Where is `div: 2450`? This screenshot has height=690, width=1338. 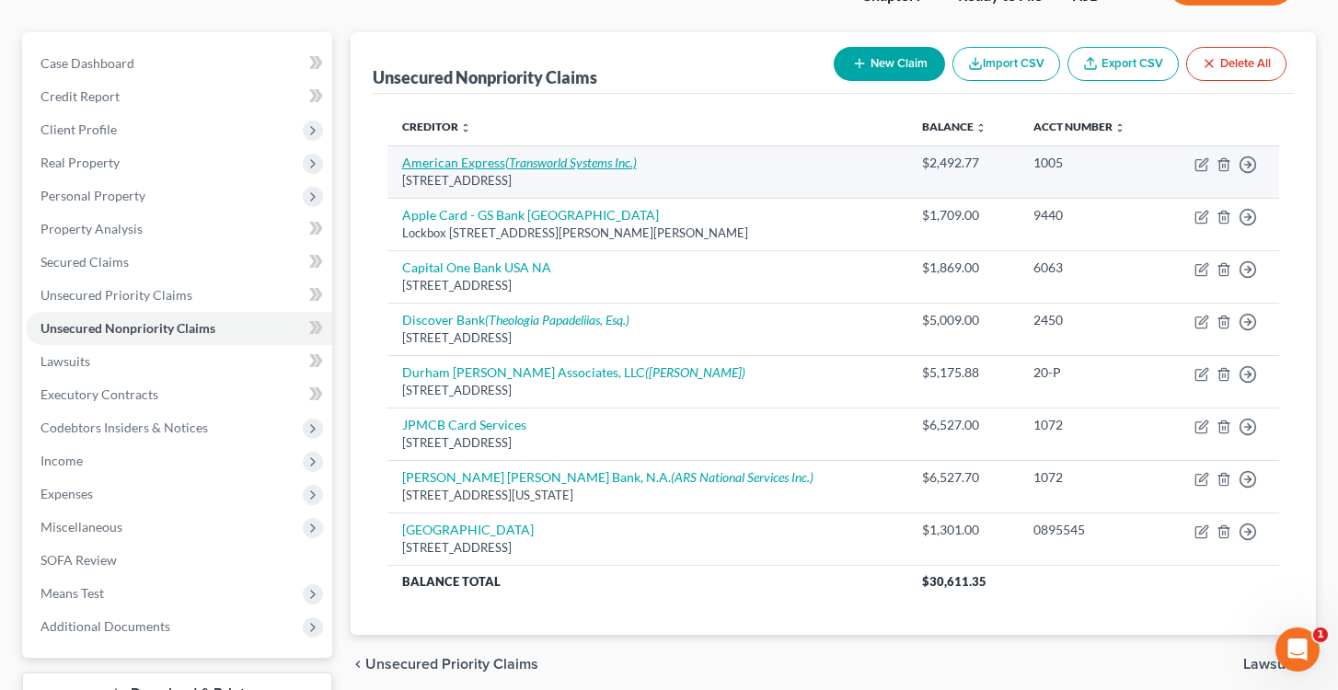
div: 2450 is located at coordinates (1091, 320).